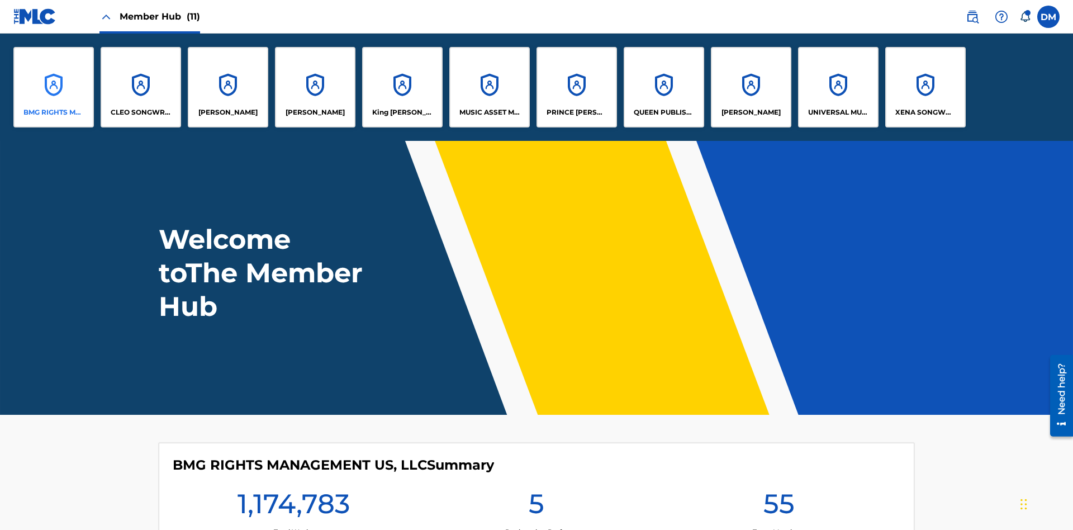 This screenshot has height=530, width=1073. I want to click on img: help, so click(1002, 17).